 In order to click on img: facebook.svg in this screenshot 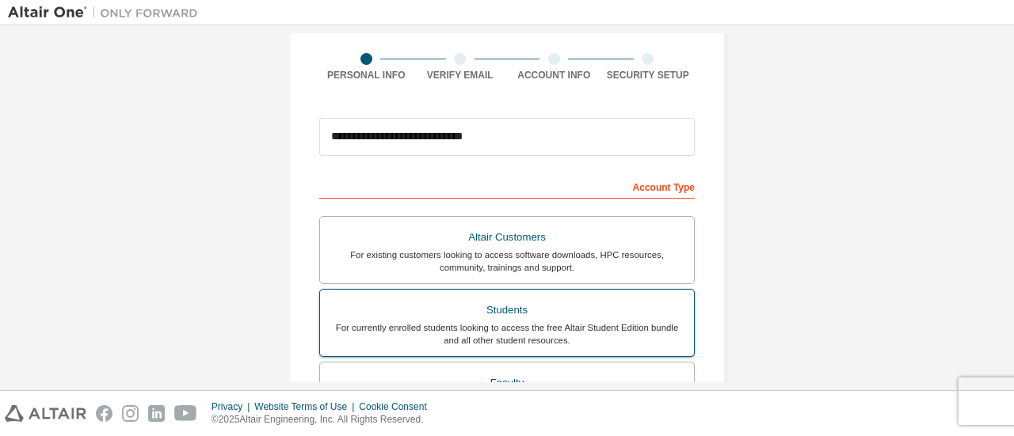, I will do `click(104, 414)`.